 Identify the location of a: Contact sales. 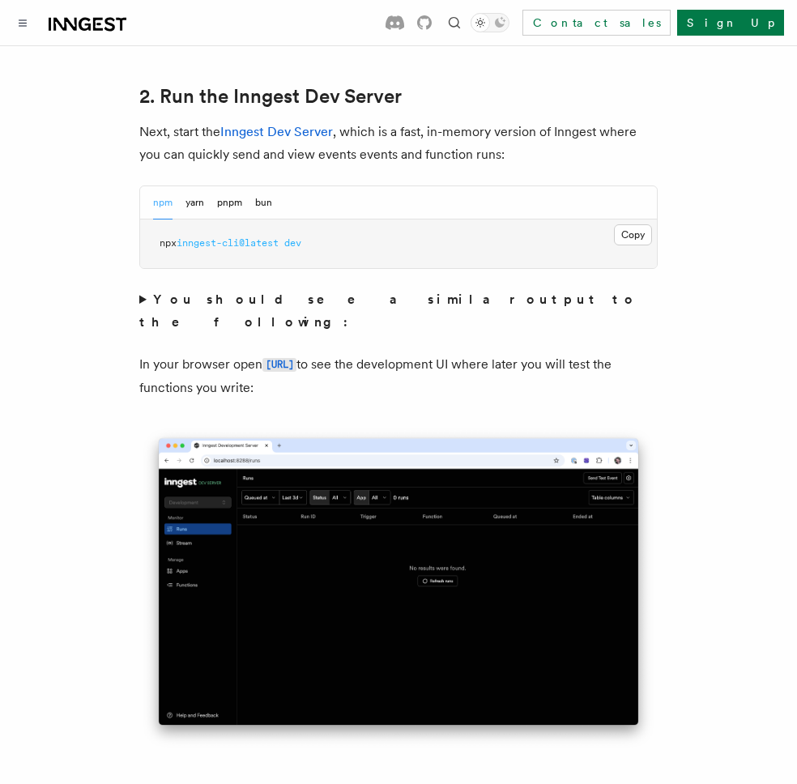
(596, 23).